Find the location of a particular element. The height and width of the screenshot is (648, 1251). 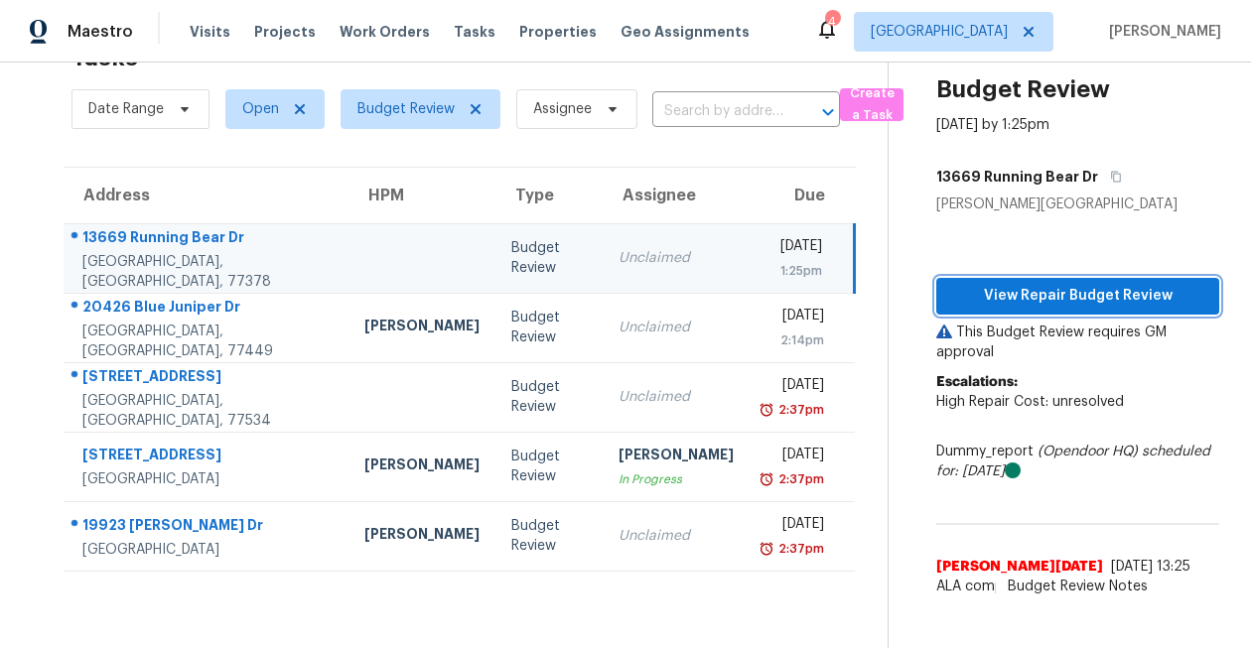

span: Tasks is located at coordinates (475, 32).